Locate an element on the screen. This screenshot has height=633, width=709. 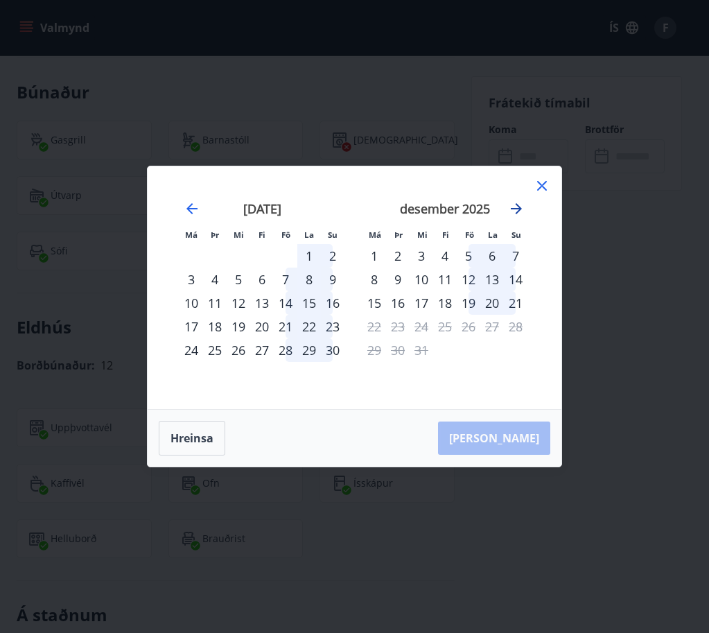
td: Choose föstudagur, 14. nóvember 2025 as your check-in date. It’s available. is located at coordinates (286, 303).